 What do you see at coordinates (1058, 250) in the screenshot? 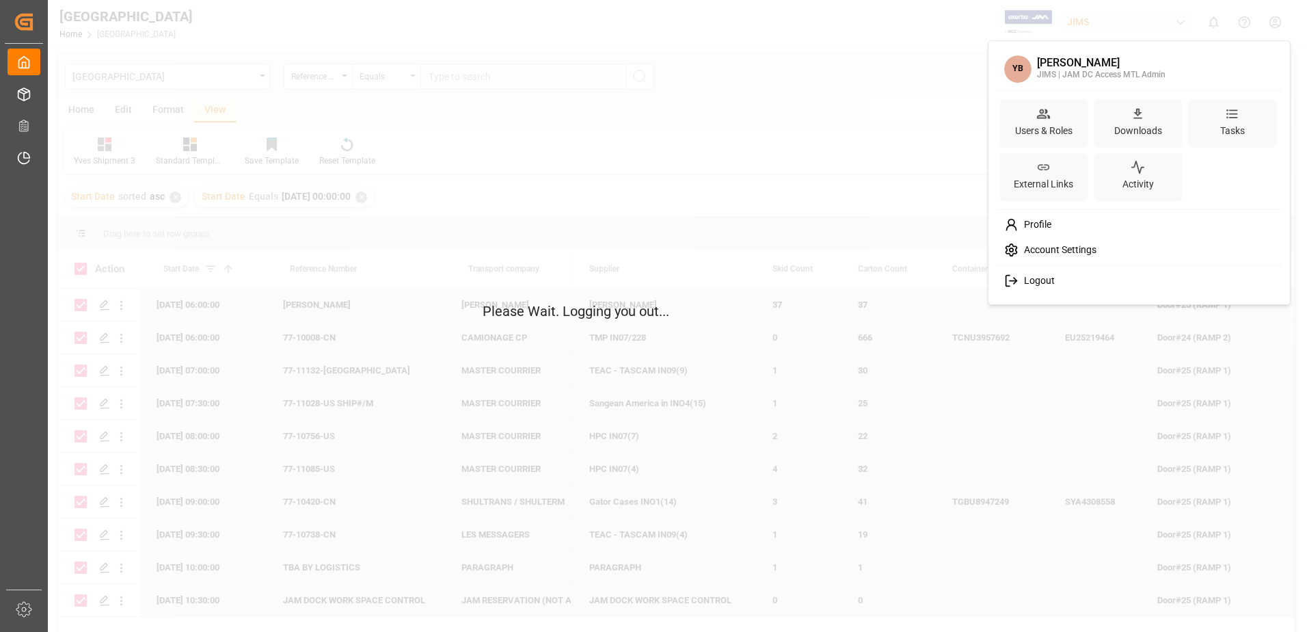
I see `span: Account Settings` at bounding box center [1058, 250].